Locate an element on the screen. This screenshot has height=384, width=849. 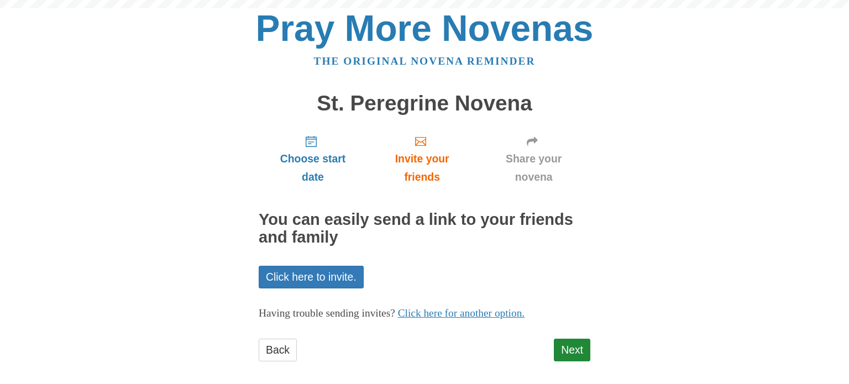
a: Invite your friends is located at coordinates (422, 159).